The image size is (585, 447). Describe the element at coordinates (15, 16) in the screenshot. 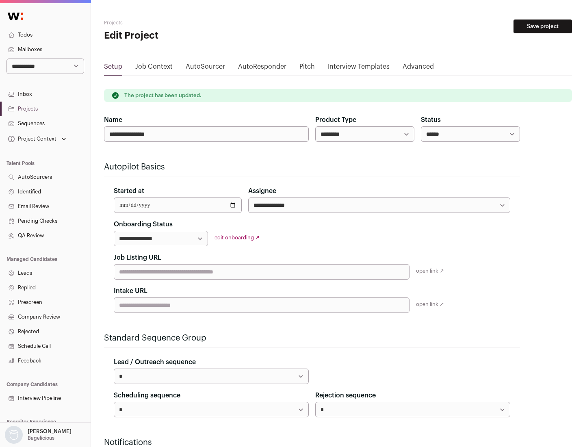

I see `img: Wellfound` at that location.